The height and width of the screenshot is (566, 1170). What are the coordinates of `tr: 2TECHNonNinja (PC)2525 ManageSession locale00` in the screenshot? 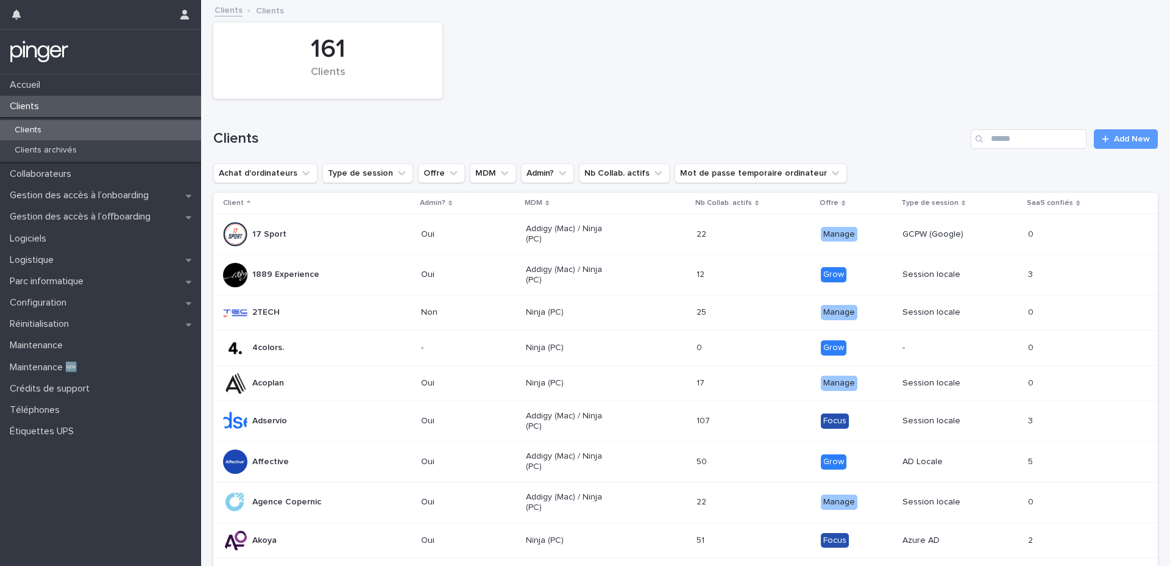 It's located at (686, 313).